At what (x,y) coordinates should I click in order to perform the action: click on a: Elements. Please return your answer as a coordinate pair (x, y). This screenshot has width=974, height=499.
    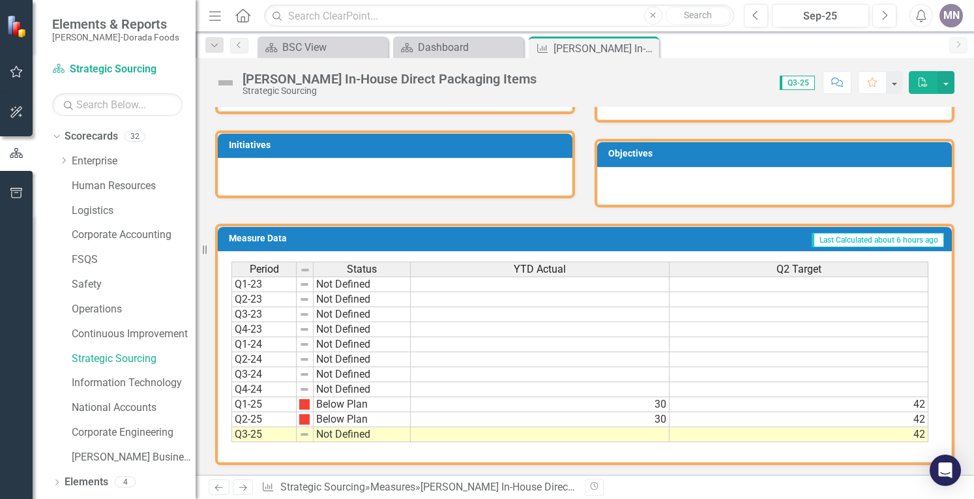
    Looking at the image, I should click on (86, 482).